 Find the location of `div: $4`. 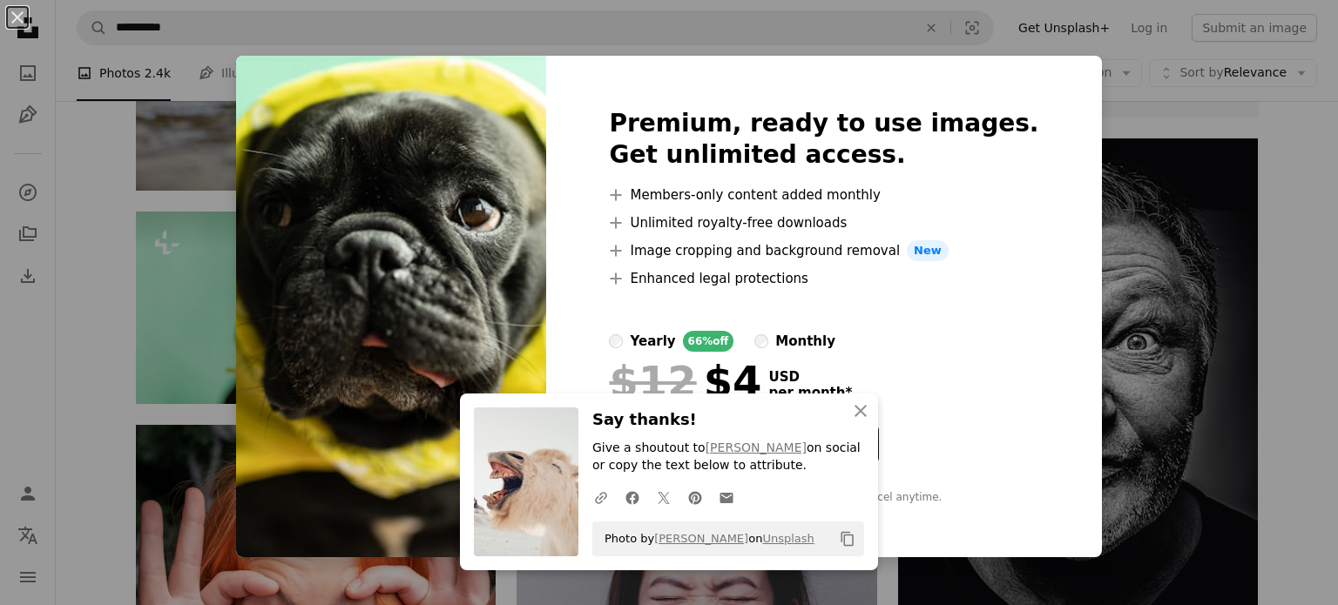

div: $4 is located at coordinates (685, 382).